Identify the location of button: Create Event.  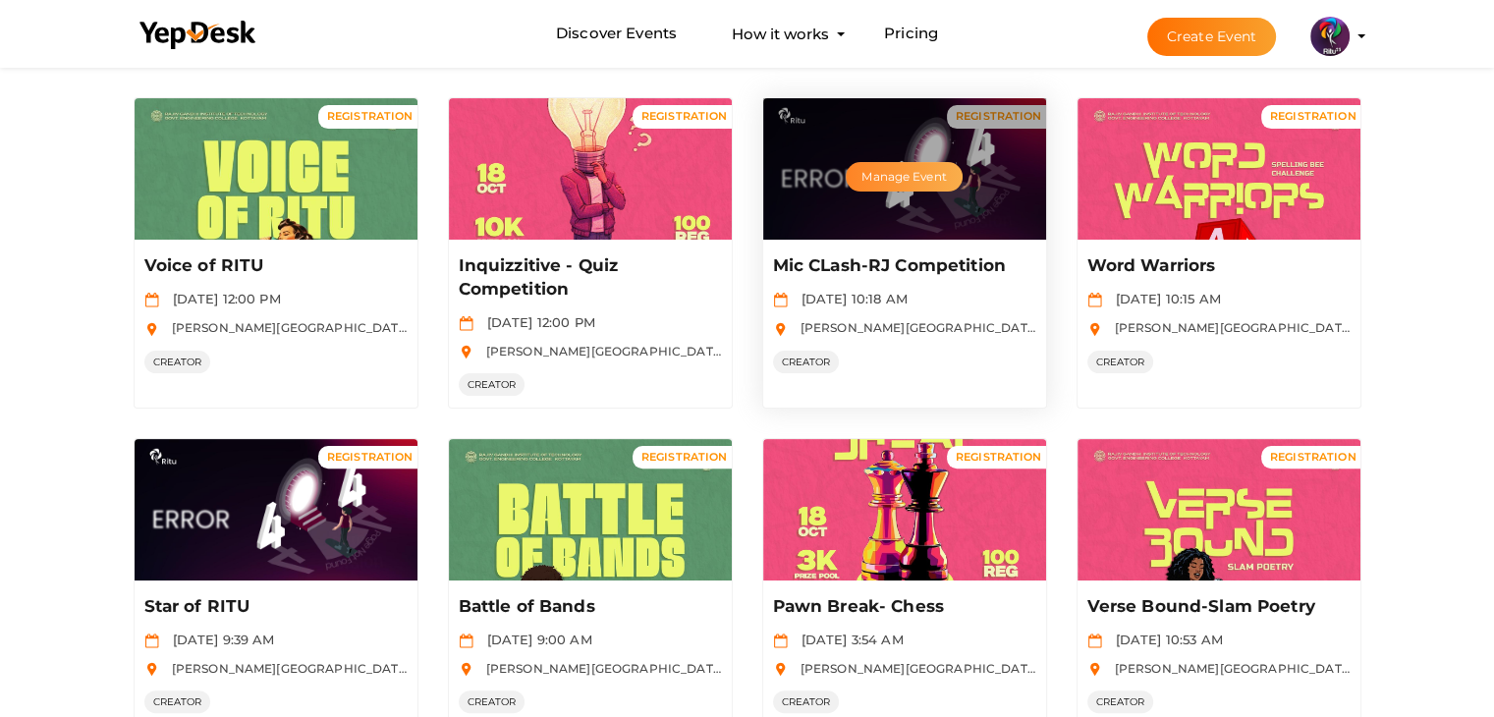
(1212, 36).